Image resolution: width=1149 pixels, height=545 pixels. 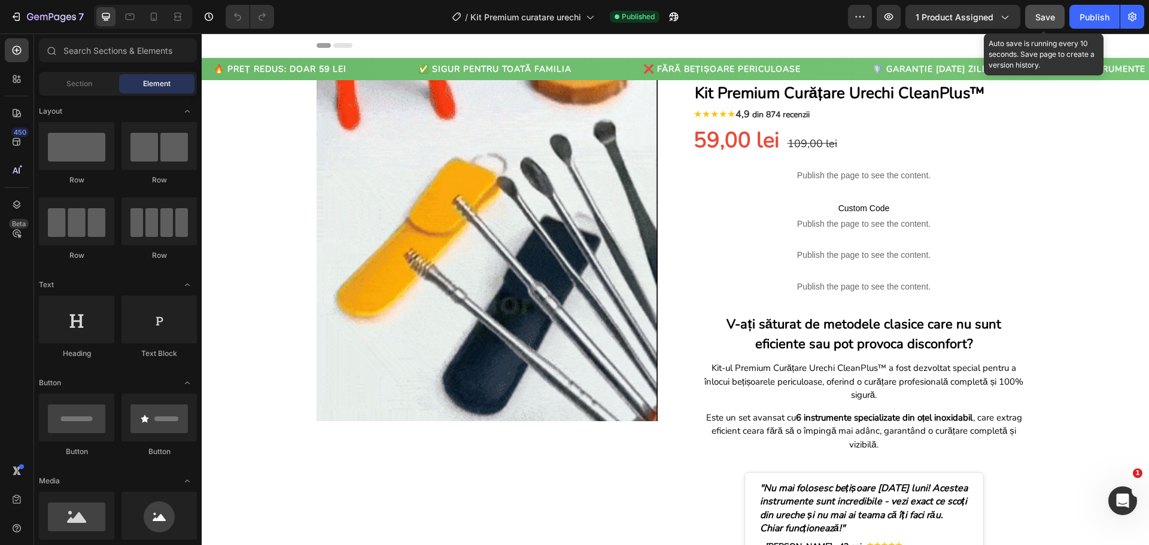 What do you see at coordinates (535, 107) in the screenshot?
I see `span: 59,00 lei` at bounding box center [535, 107].